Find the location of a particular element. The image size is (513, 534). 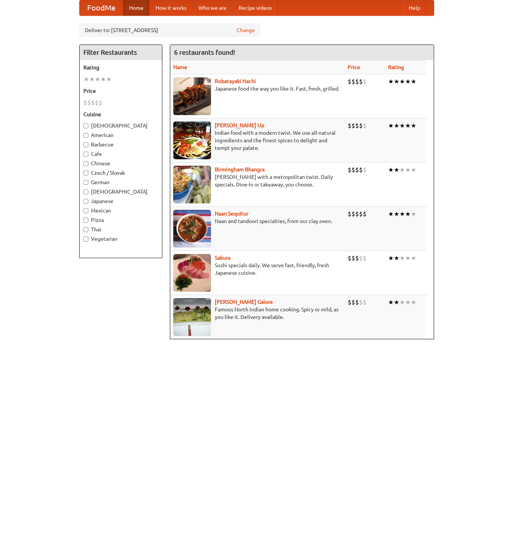

a: Recipe videos is located at coordinates (255, 8).